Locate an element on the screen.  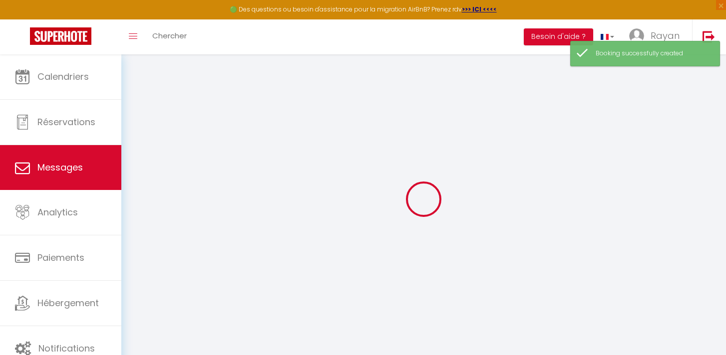
a: Chercher is located at coordinates (169, 37).